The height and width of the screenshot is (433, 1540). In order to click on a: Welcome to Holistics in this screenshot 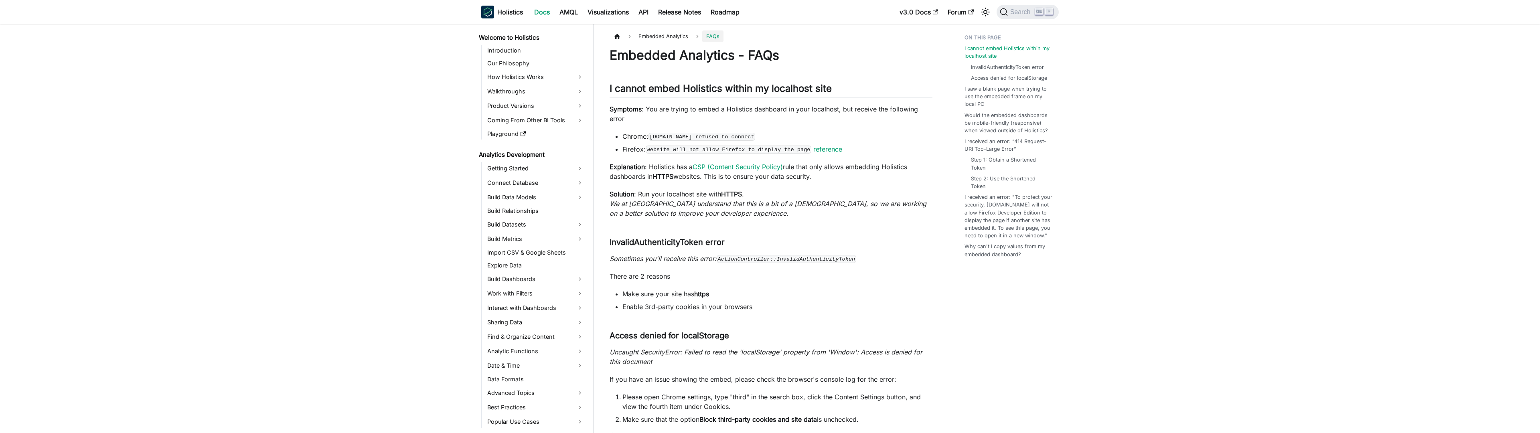, I will do `click(531, 38)`.